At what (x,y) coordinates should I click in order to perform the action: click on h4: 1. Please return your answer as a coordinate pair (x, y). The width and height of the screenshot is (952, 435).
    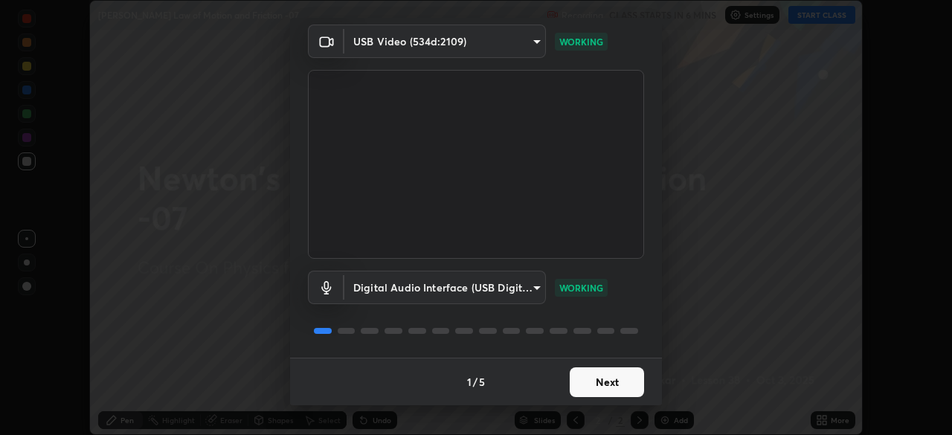
    Looking at the image, I should click on (469, 381).